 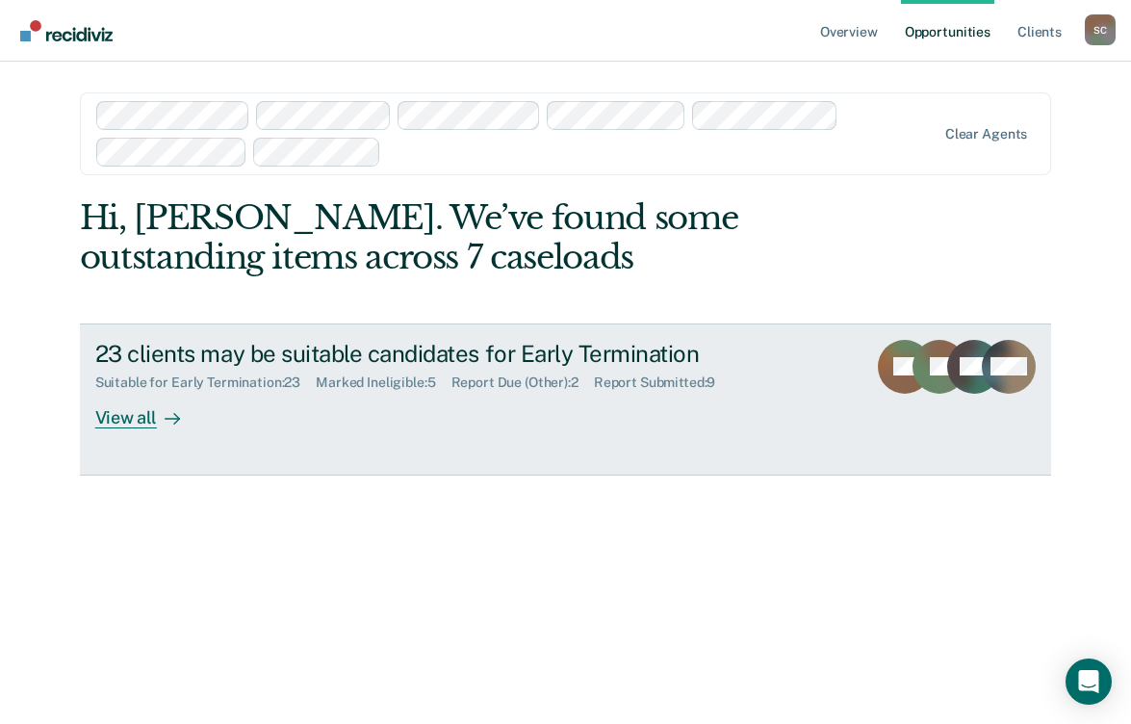 What do you see at coordinates (662, 382) in the screenshot?
I see `div: Report Submitted : 9` at bounding box center [662, 382].